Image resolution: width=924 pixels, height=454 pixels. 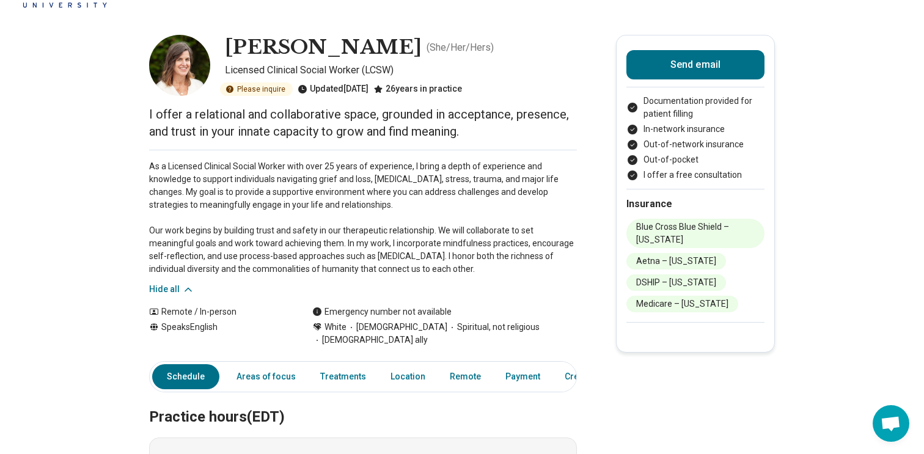 I want to click on p: I offer a relational and collaborative space, grounded in acceptance, presence, and trust in your..., so click(x=363, y=123).